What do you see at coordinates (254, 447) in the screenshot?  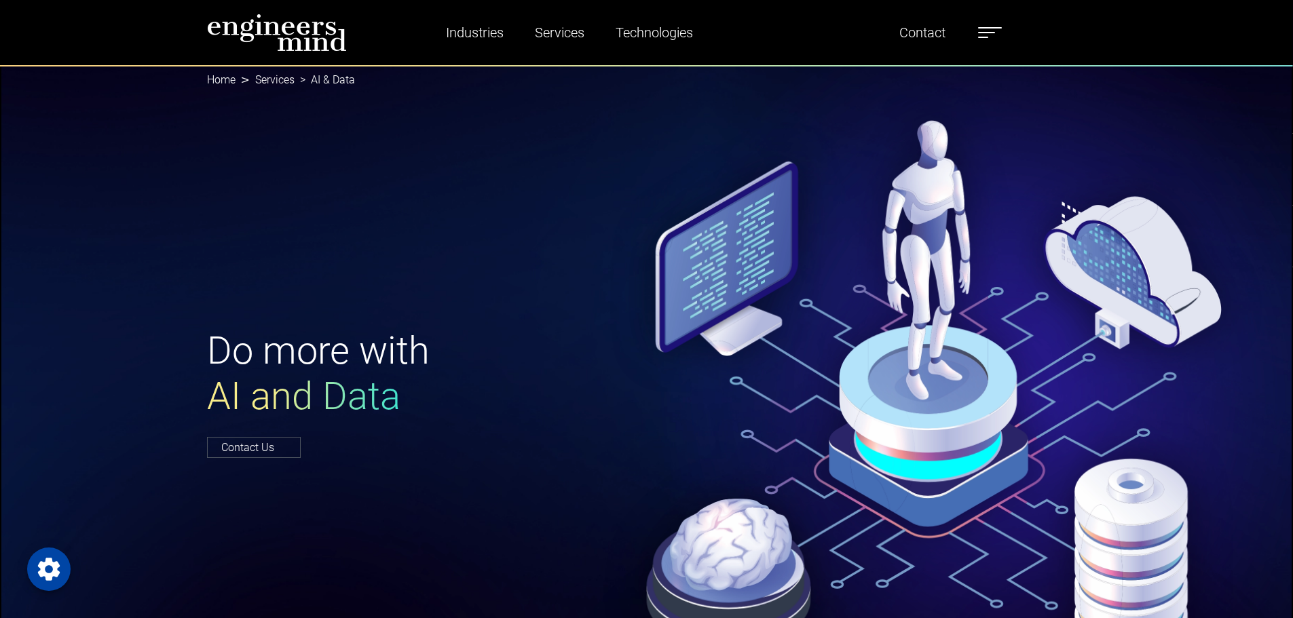 I see `a: Contact Us` at bounding box center [254, 447].